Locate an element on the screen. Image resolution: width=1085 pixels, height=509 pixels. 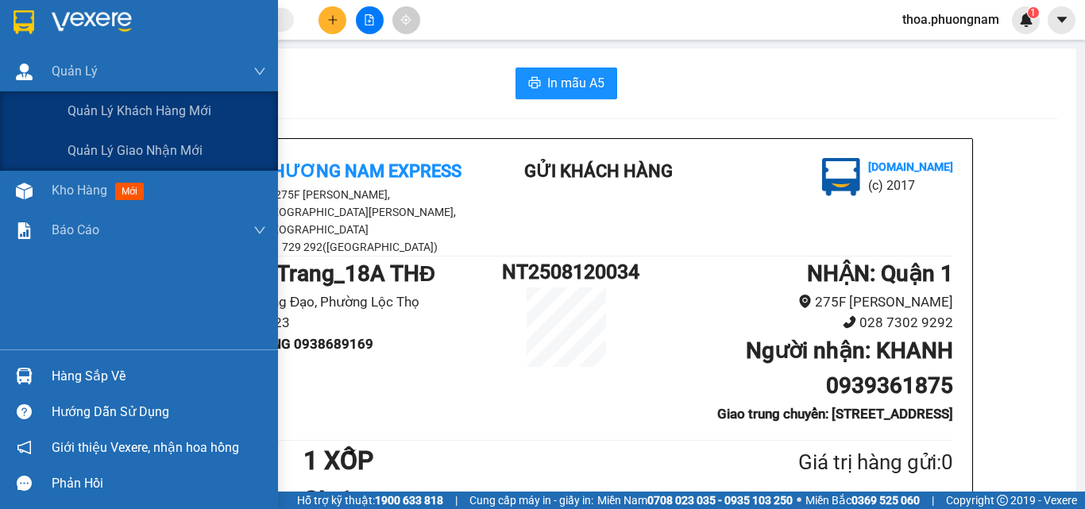
span: Giới thiệu Vexere, nhận hoa hồng is located at coordinates (145, 447).